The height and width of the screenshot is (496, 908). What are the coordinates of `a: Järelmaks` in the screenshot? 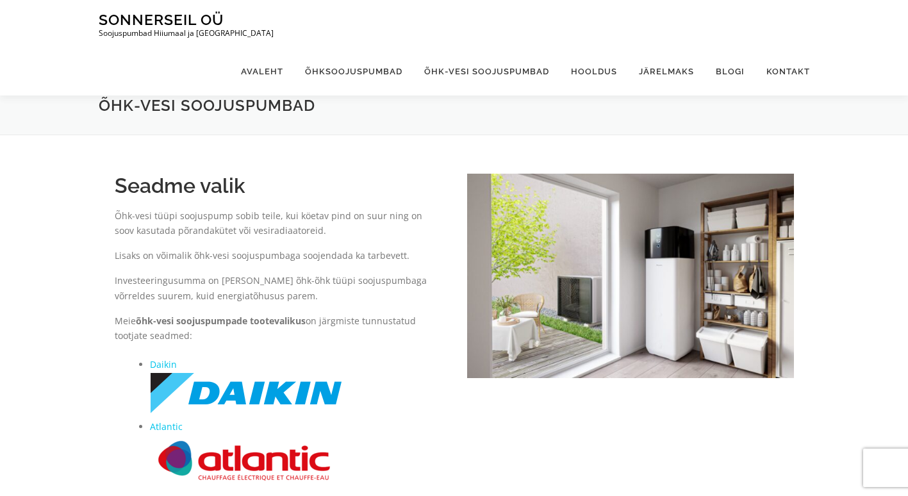 It's located at (666, 71).